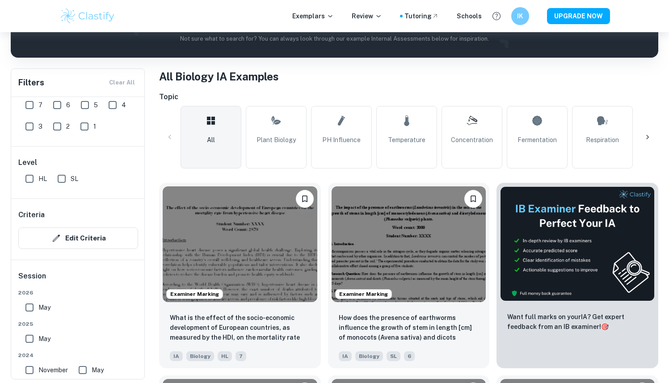  I want to click on button: Edit Criteria, so click(78, 238).